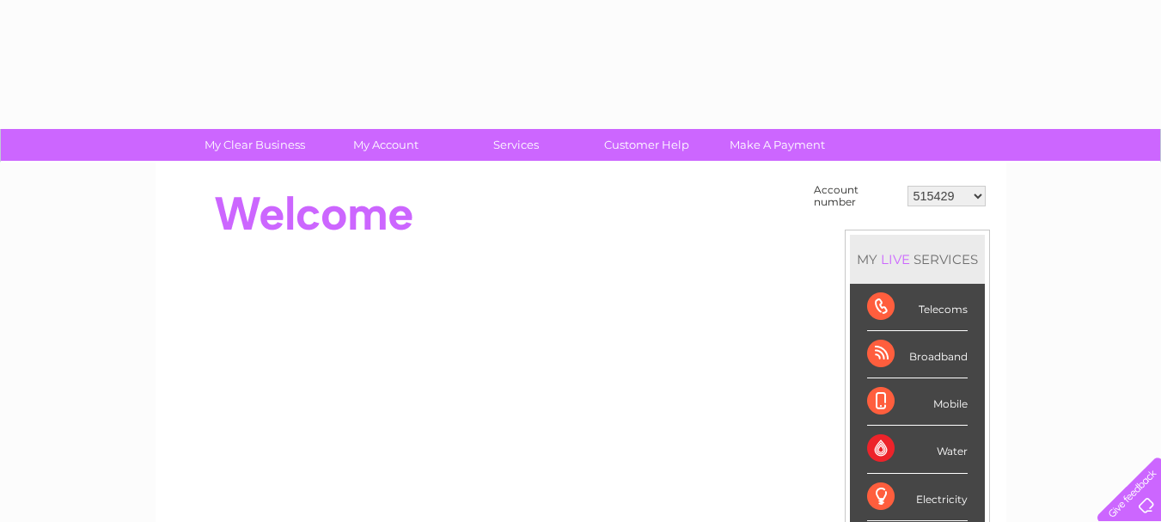 The width and height of the screenshot is (1161, 522). I want to click on div: Telecoms, so click(917, 307).